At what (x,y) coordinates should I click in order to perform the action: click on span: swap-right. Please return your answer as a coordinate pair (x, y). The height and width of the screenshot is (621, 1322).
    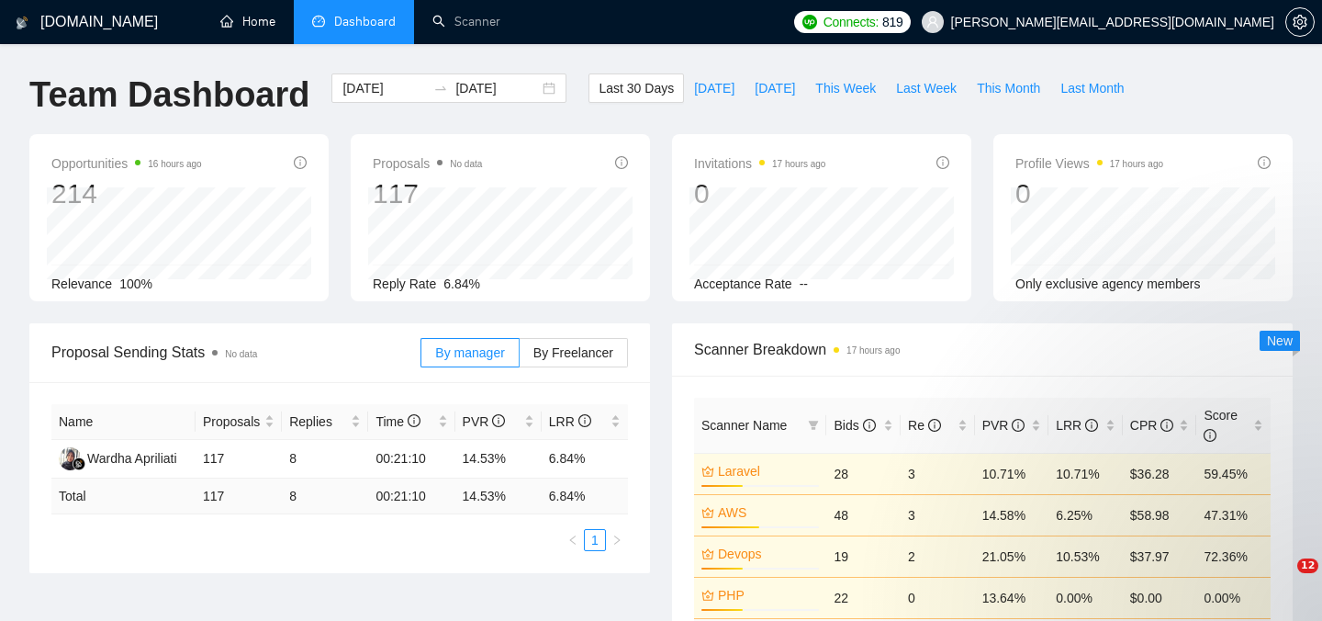
    Looking at the image, I should click on (441, 88).